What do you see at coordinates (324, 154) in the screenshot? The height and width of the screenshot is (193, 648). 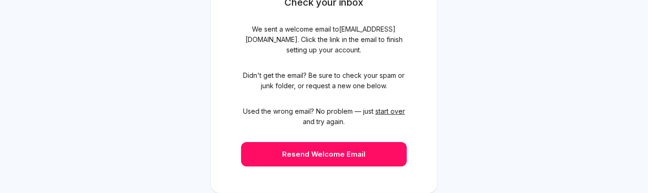 I see `button: Resend Welcome Email` at bounding box center [324, 154].